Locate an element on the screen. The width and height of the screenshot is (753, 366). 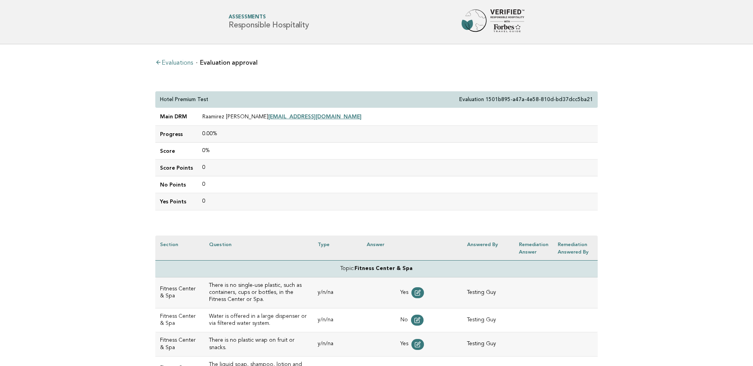
td: No Points is located at coordinates (177, 185).